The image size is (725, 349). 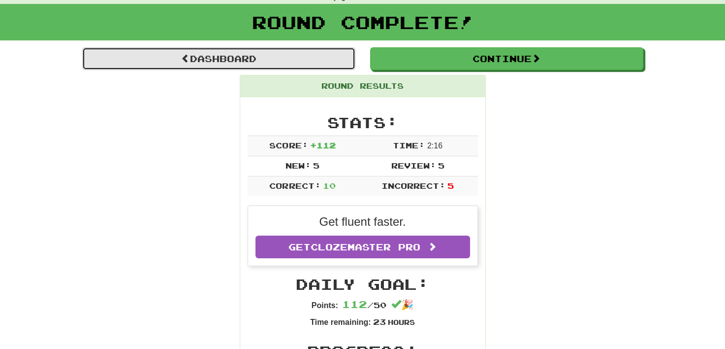 What do you see at coordinates (325, 305) in the screenshot?
I see `strong: Points:` at bounding box center [325, 305].